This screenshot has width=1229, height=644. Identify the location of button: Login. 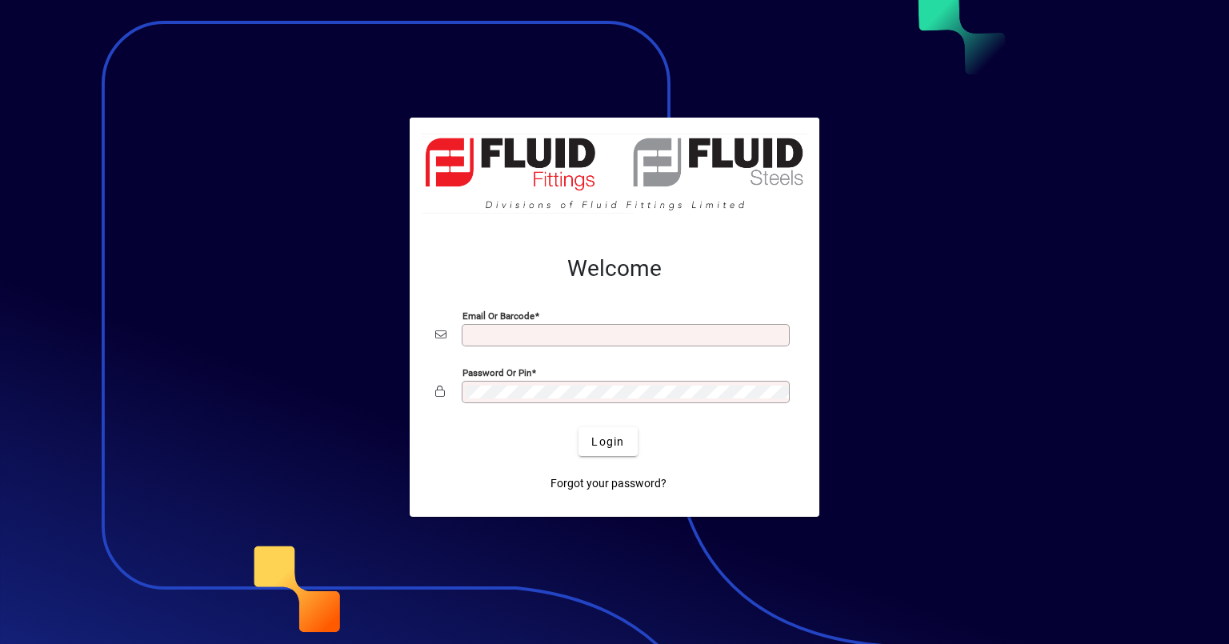
(607, 442).